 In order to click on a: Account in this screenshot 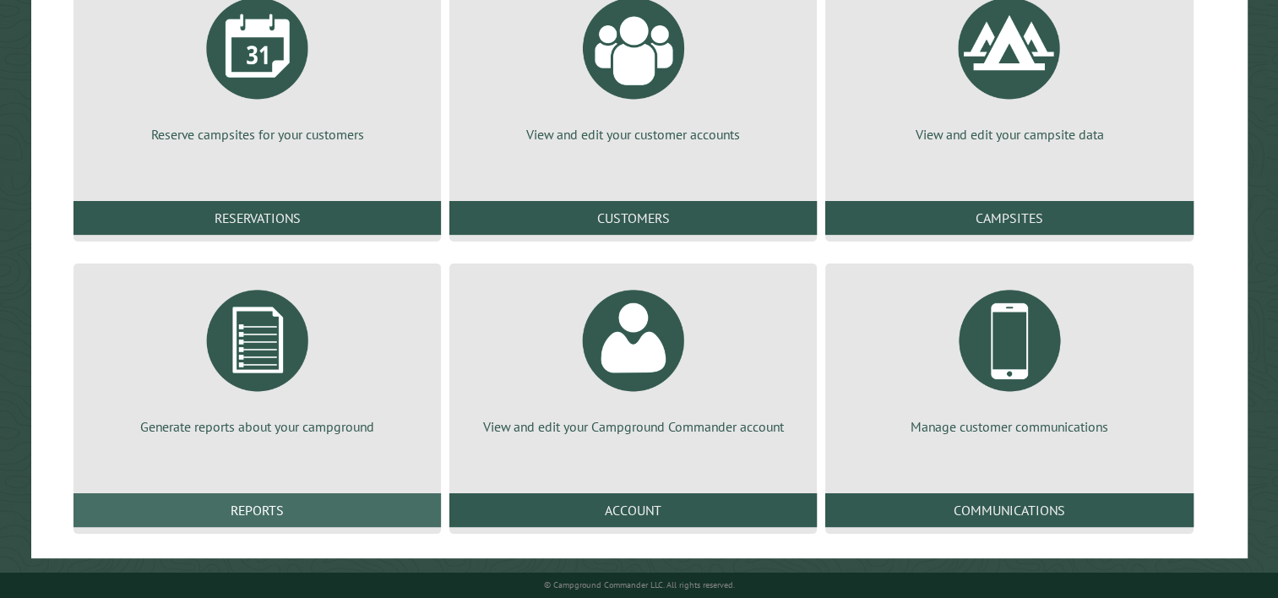, I will do `click(633, 510)`.